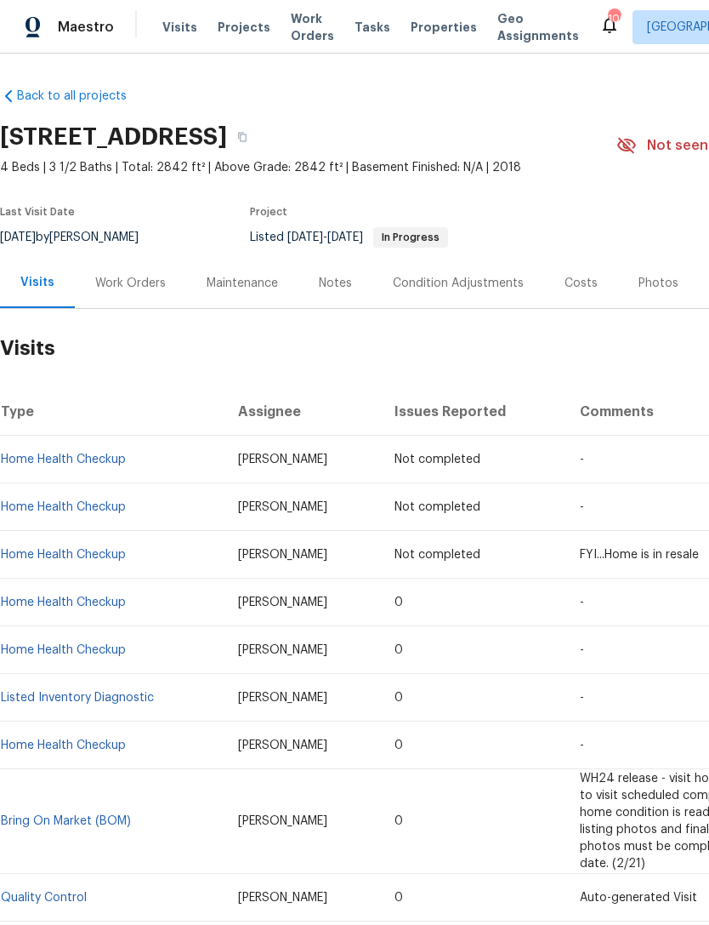 The width and height of the screenshot is (709, 925). What do you see at coordinates (86, 27) in the screenshot?
I see `span: Maestro` at bounding box center [86, 27].